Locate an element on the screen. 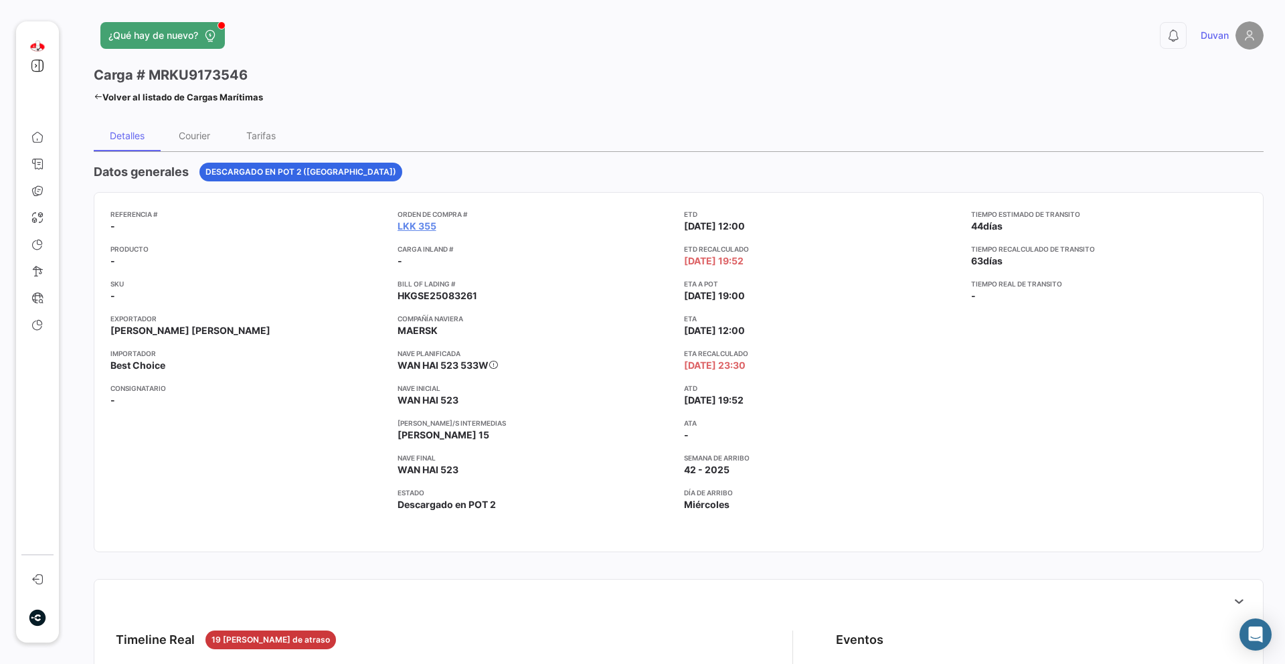  div: Timeline Real is located at coordinates (155, 640).